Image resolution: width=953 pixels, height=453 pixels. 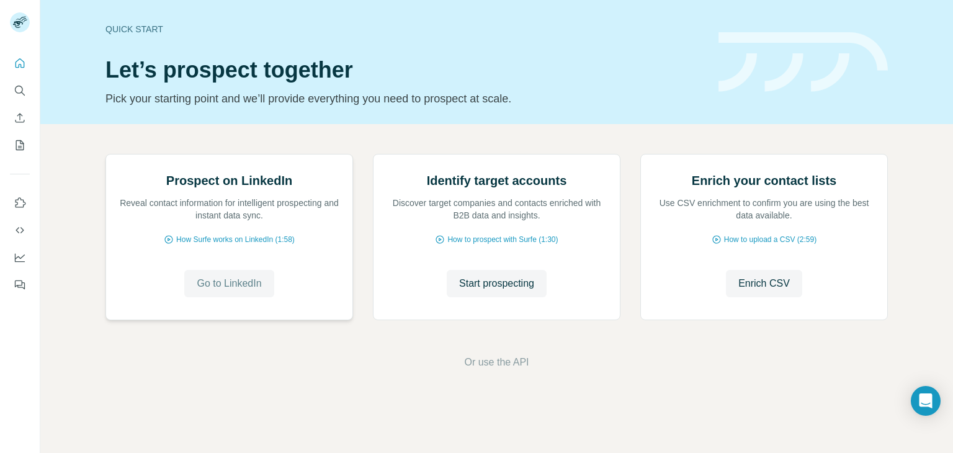 I want to click on span: Start prospecting, so click(x=497, y=284).